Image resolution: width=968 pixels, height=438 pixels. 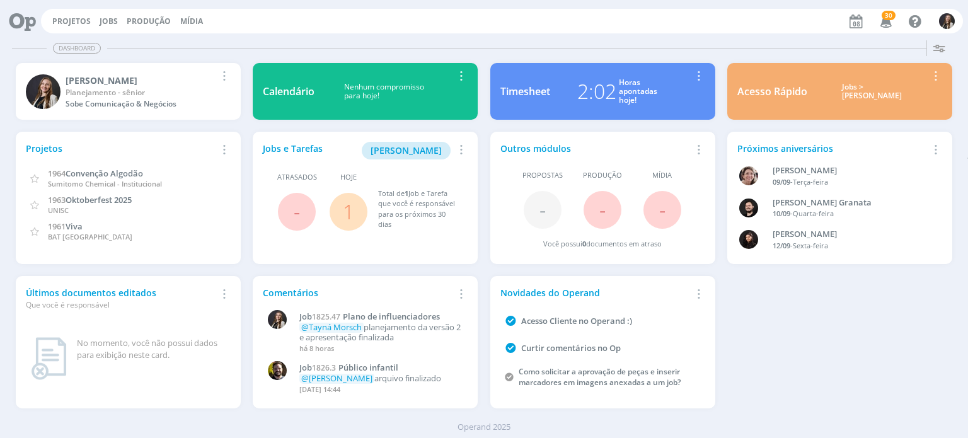 What do you see at coordinates (140, 80) in the screenshot?
I see `div: Lílian Fengler` at bounding box center [140, 80].